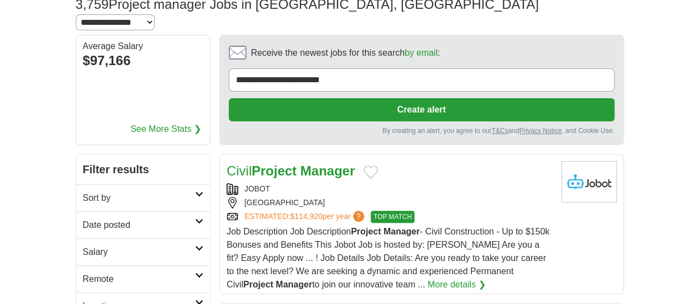 The width and height of the screenshot is (699, 304). I want to click on a: JOBOT, so click(257, 189).